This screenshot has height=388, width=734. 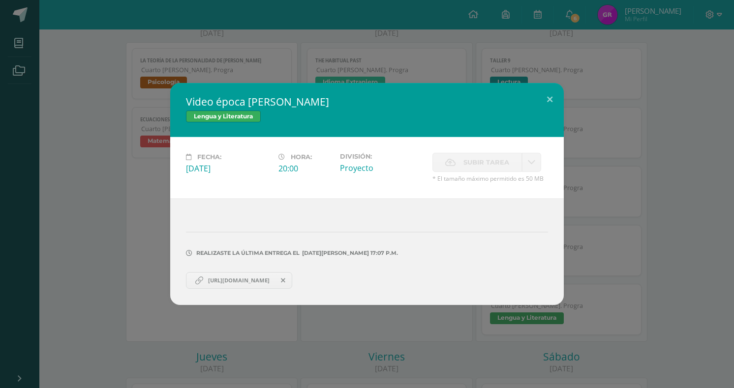 What do you see at coordinates (223, 117) in the screenshot?
I see `span: Lengua y Literatura` at bounding box center [223, 117].